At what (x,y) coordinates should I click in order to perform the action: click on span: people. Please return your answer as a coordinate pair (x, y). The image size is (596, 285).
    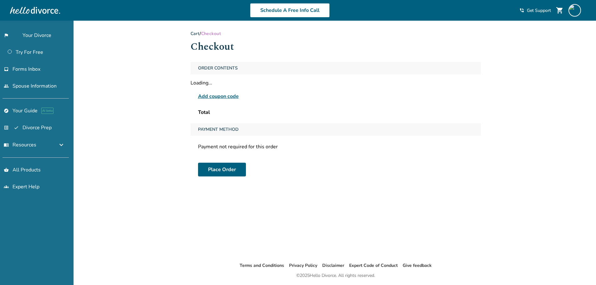
    Looking at the image, I should click on (6, 86).